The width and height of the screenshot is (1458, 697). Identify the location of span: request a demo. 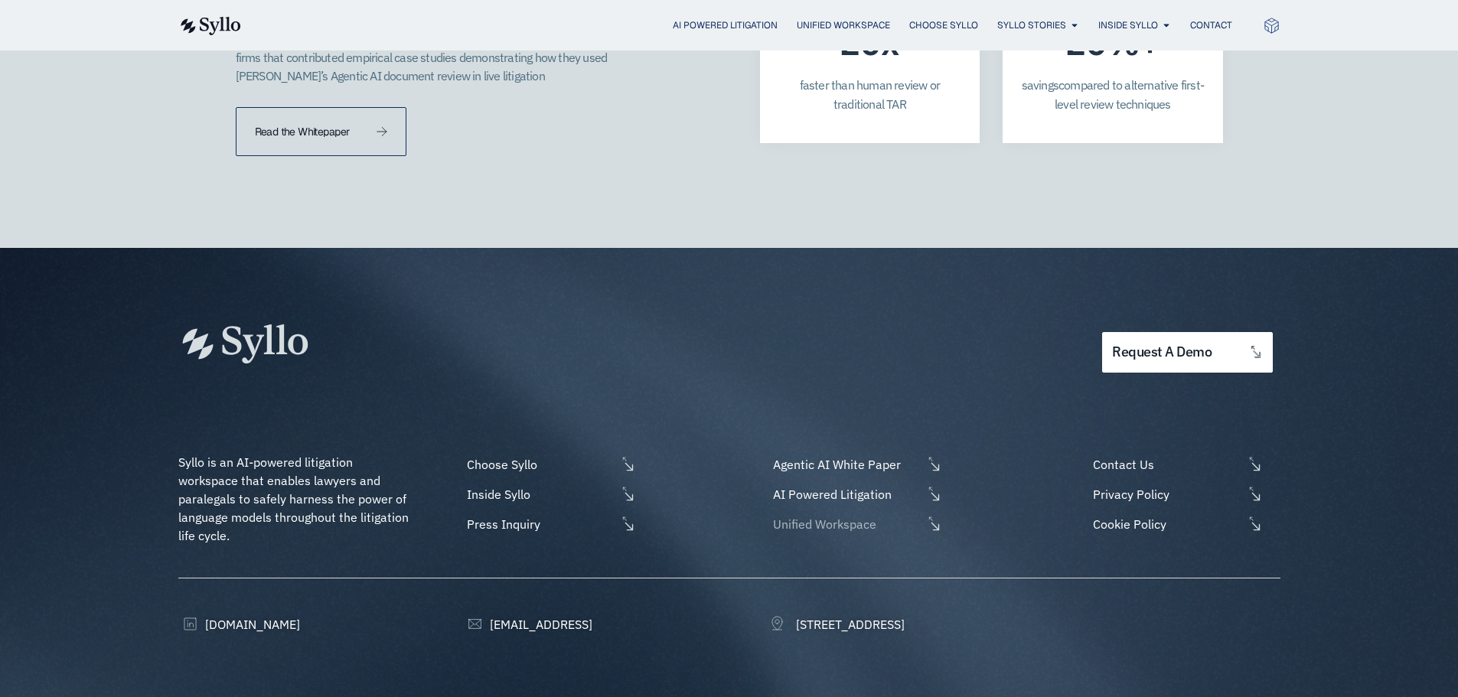
(1161, 352).